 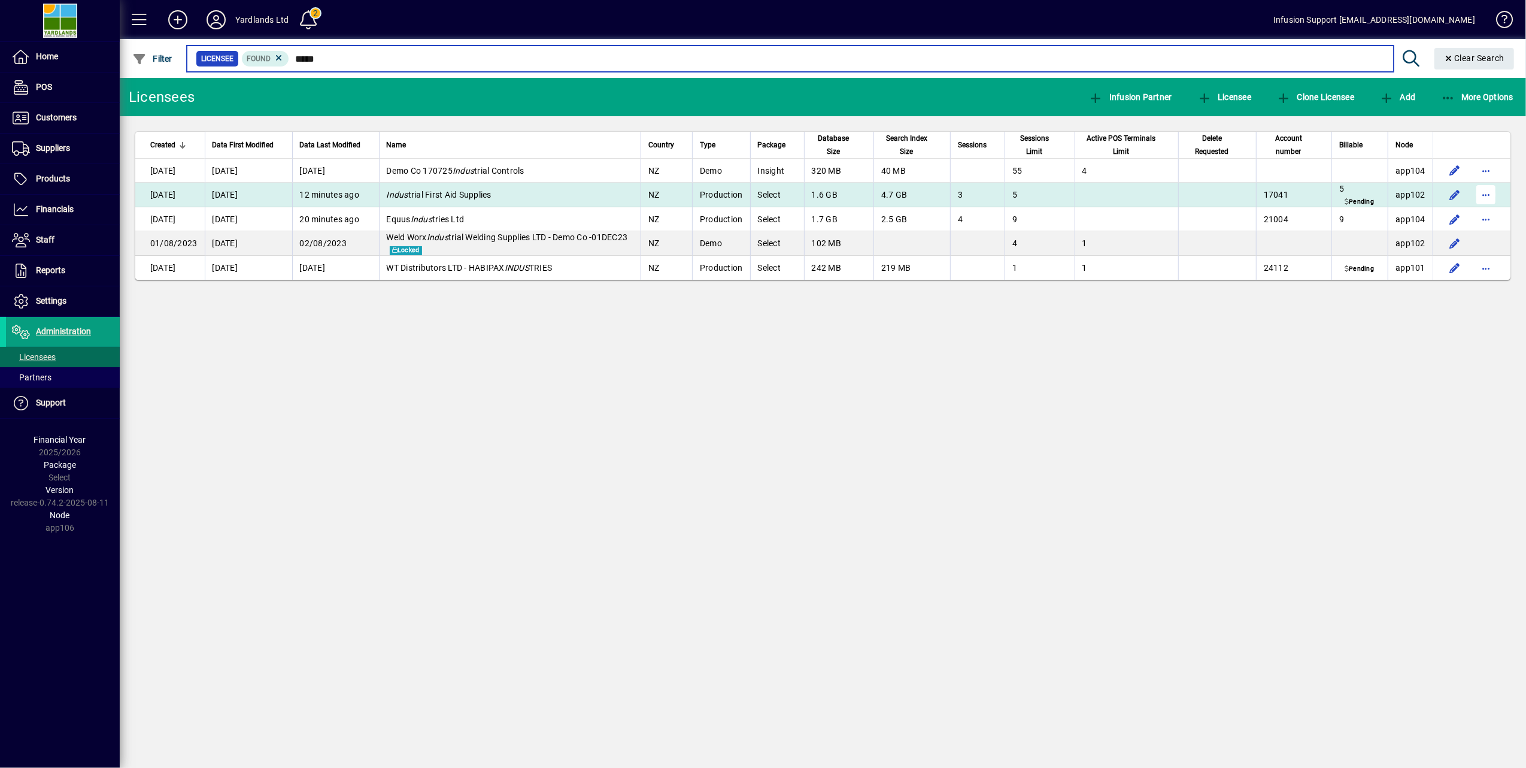 What do you see at coordinates (60, 490) in the screenshot?
I see `span: Version` at bounding box center [60, 490].